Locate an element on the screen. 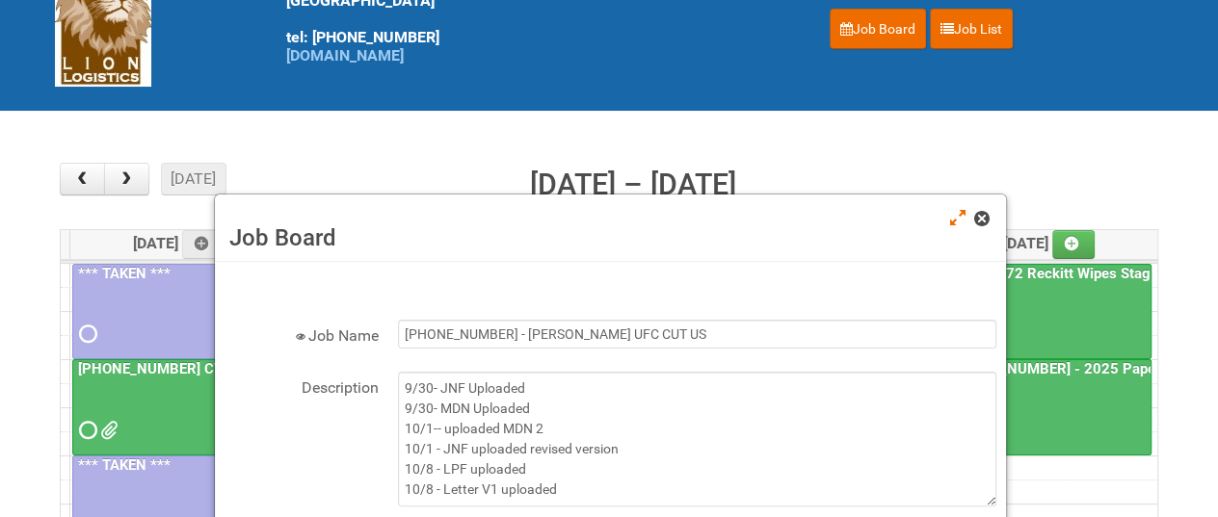 The width and height of the screenshot is (1218, 517). a: Job List is located at coordinates (971, 29).